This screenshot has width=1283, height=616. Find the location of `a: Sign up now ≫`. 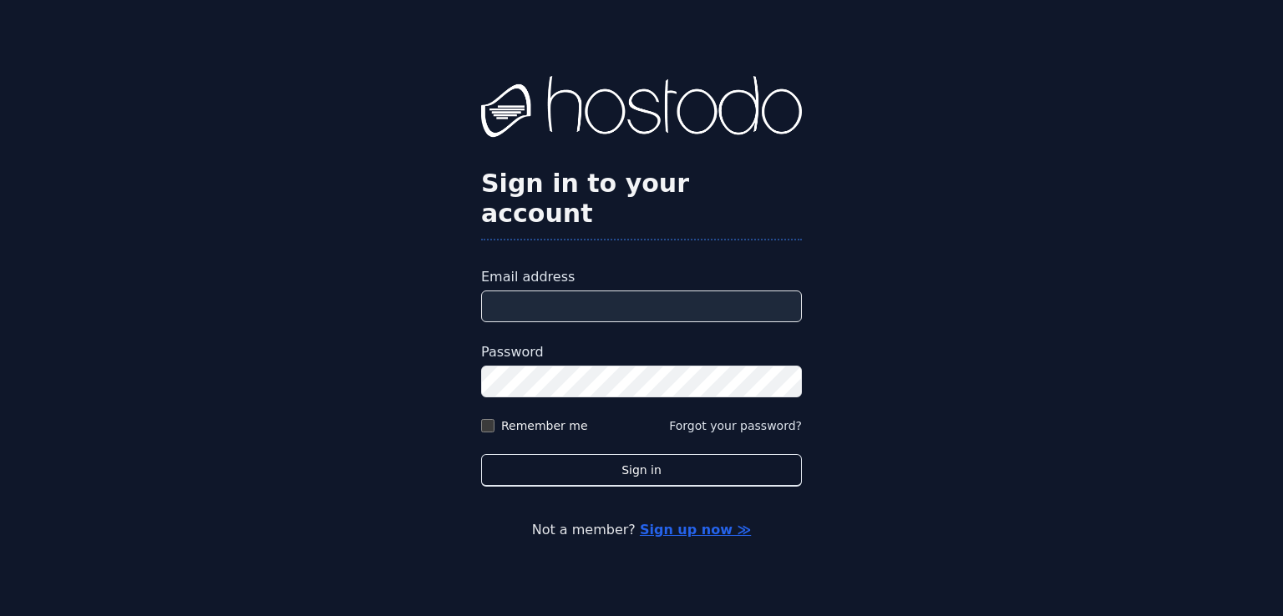

a: Sign up now ≫ is located at coordinates (695, 529).